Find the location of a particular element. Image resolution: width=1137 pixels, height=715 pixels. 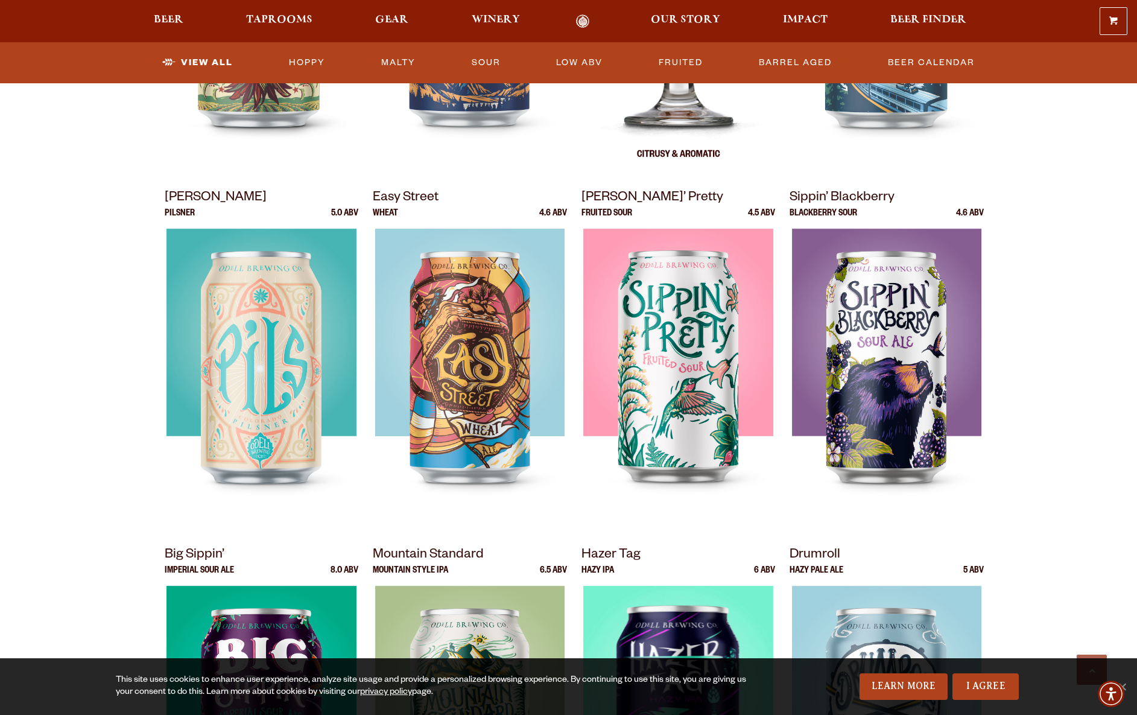

span: Our Story is located at coordinates (685, 20).